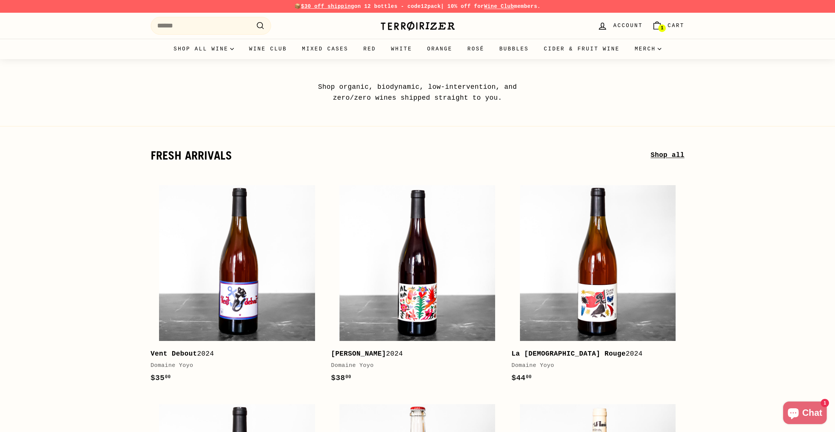  I want to click on summary: Shop all wine, so click(204, 49).